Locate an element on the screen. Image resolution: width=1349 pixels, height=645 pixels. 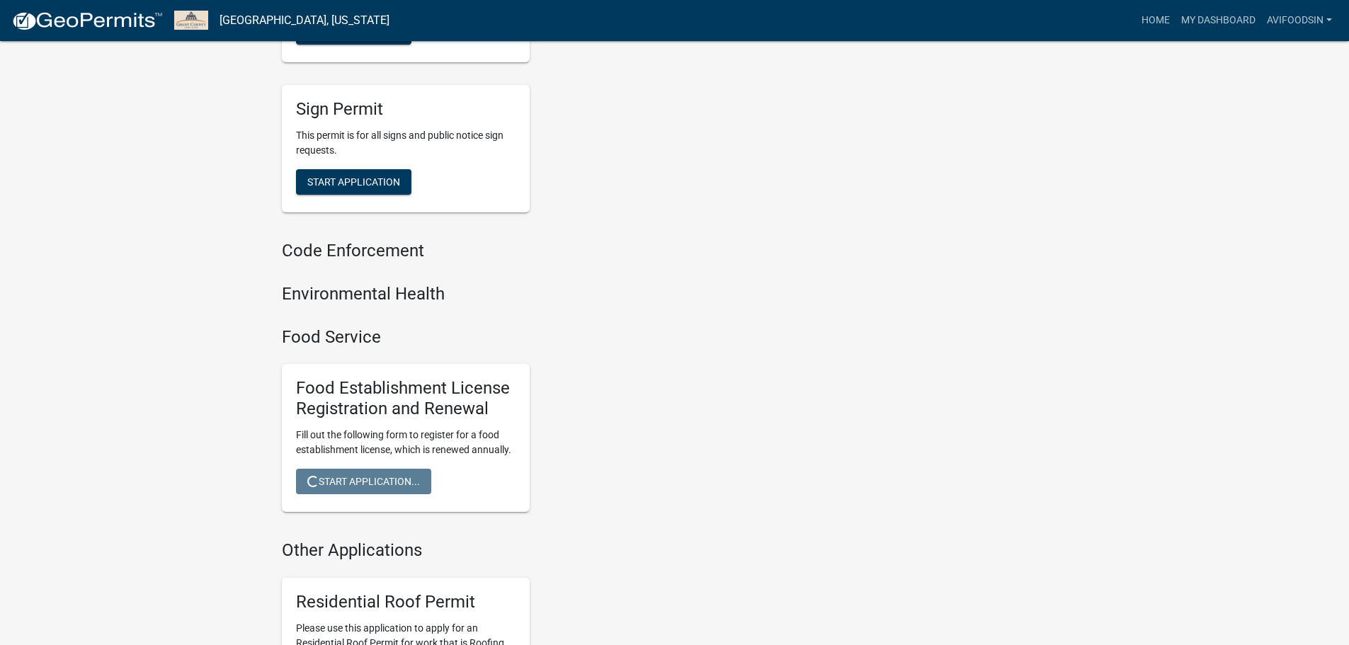
p: This permit is for all signs and public notice sign requests. is located at coordinates (406, 143).